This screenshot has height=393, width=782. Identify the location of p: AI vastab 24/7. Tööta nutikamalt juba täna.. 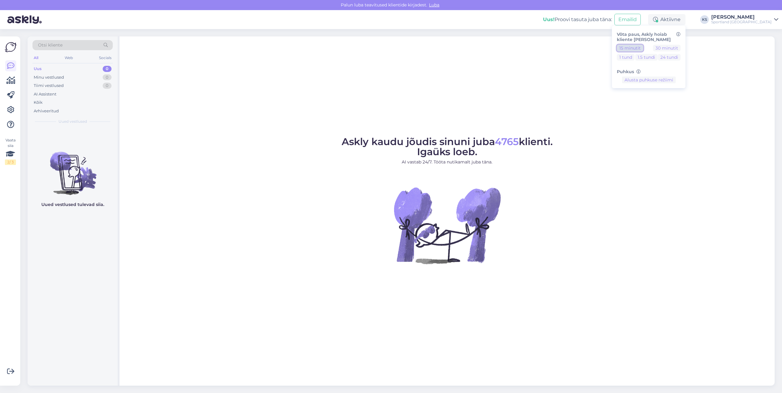
(447, 162).